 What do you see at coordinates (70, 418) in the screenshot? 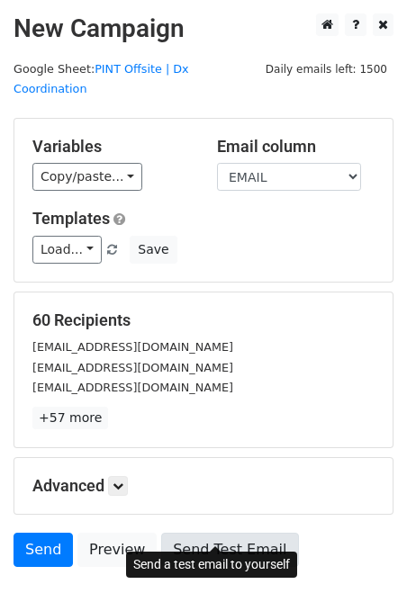
I see `a: +57 more` at bounding box center [70, 418].